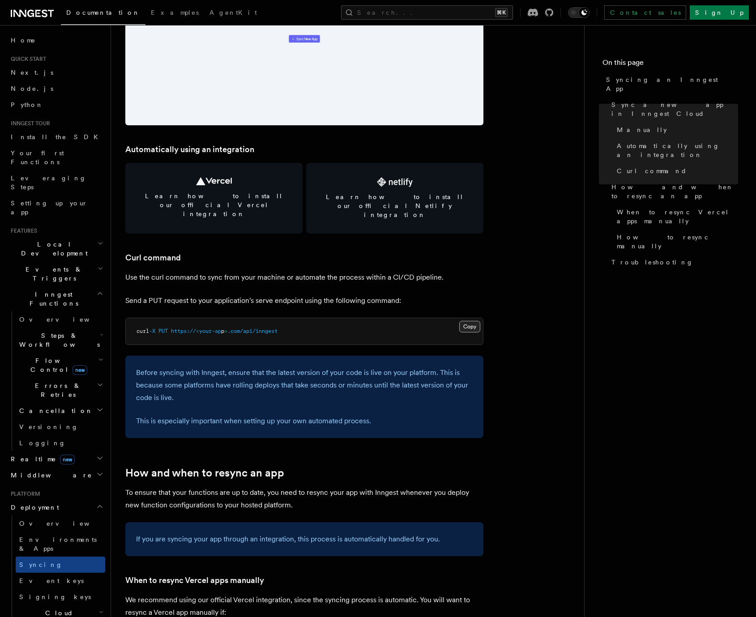 The image size is (756, 617). What do you see at coordinates (190, 150) in the screenshot?
I see `a: Automatically using an integration` at bounding box center [190, 150].